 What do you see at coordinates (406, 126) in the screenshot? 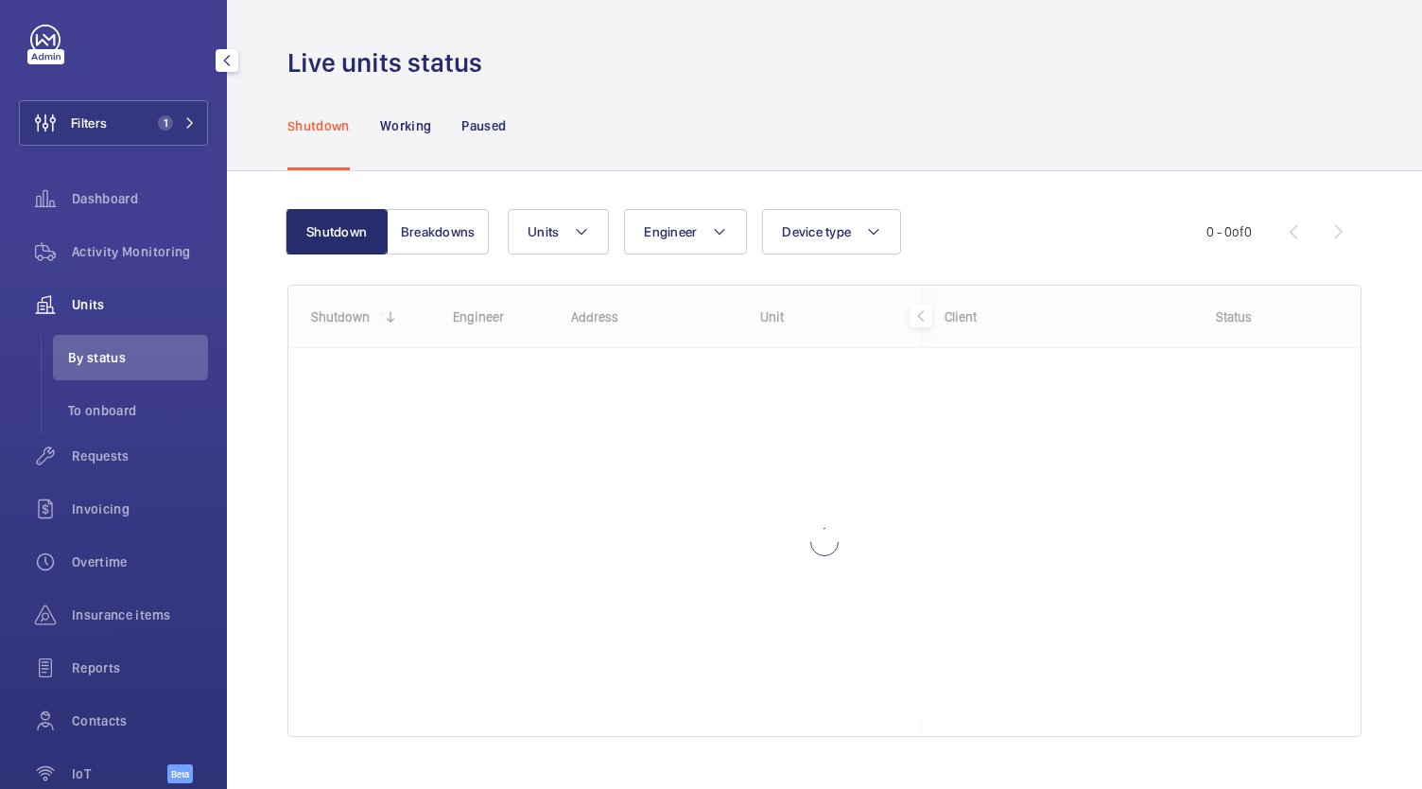
I see `p: Working` at bounding box center [406, 126].